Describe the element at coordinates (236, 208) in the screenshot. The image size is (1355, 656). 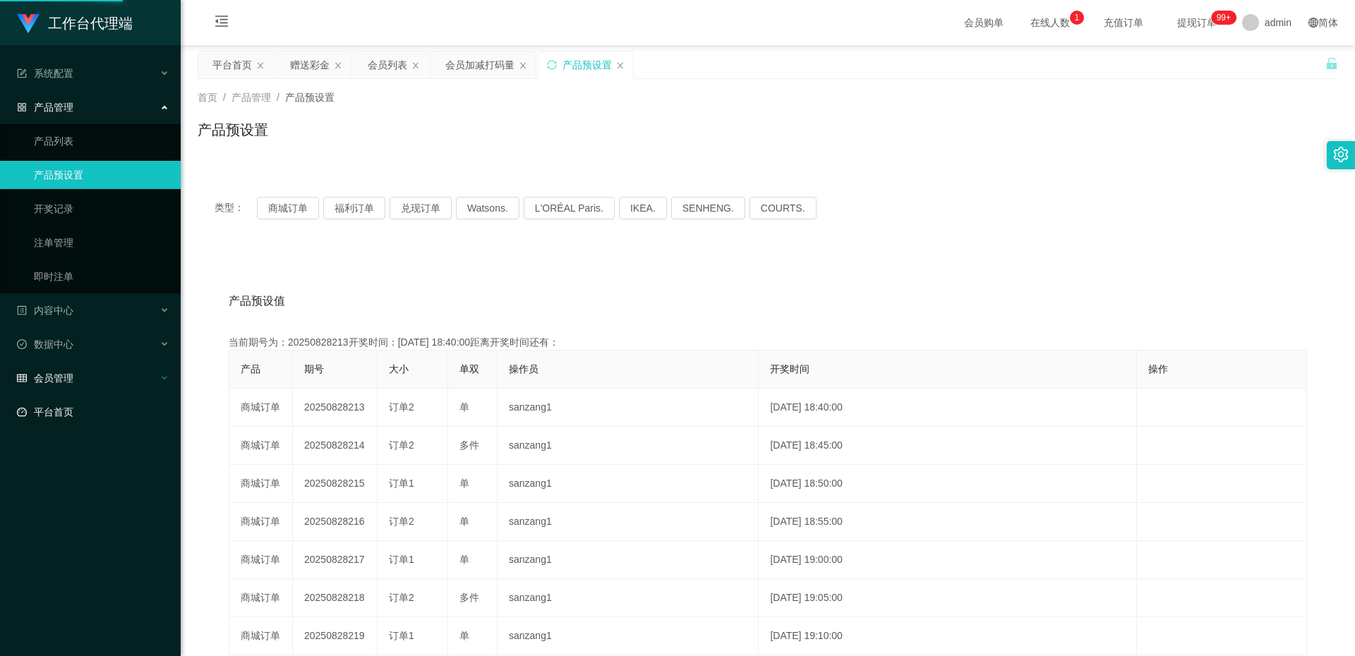
I see `span: 类型：` at that location.